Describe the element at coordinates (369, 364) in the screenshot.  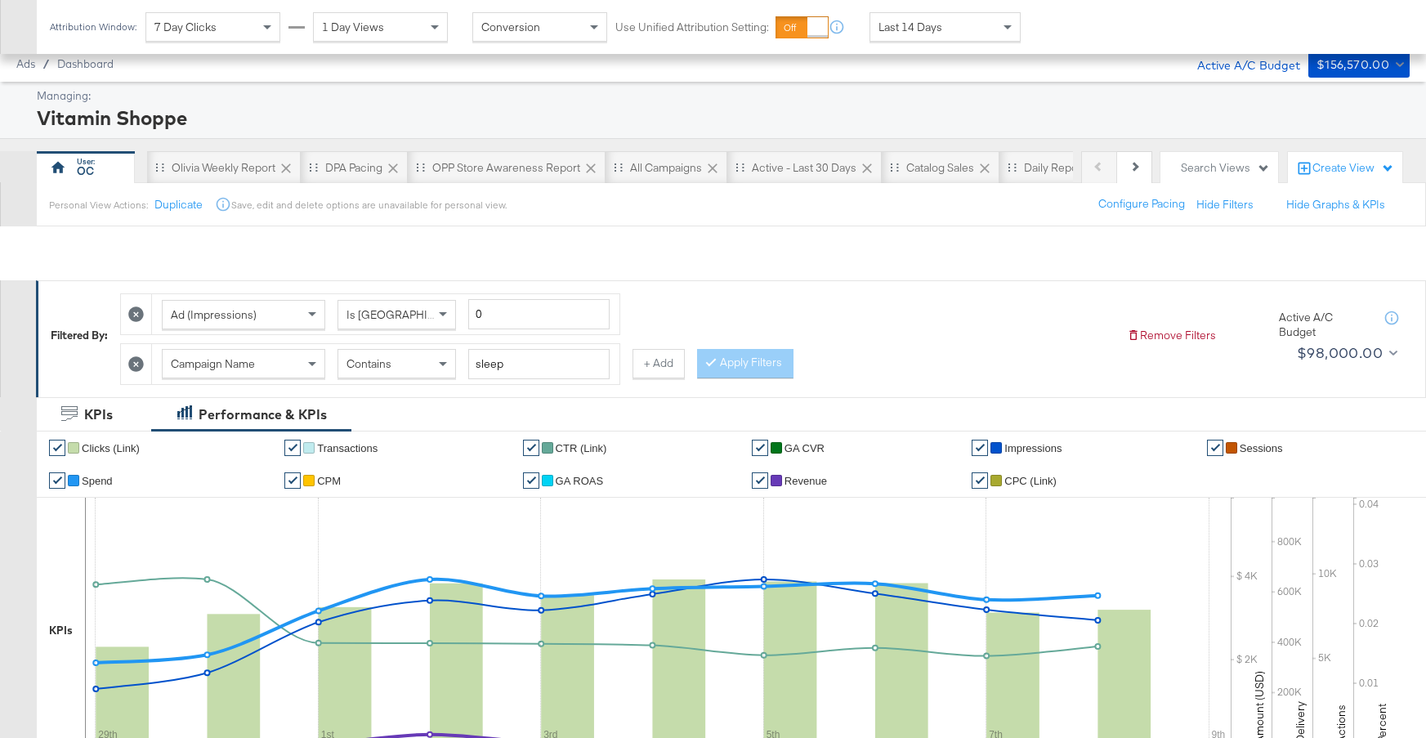
I see `span: Contains` at that location.